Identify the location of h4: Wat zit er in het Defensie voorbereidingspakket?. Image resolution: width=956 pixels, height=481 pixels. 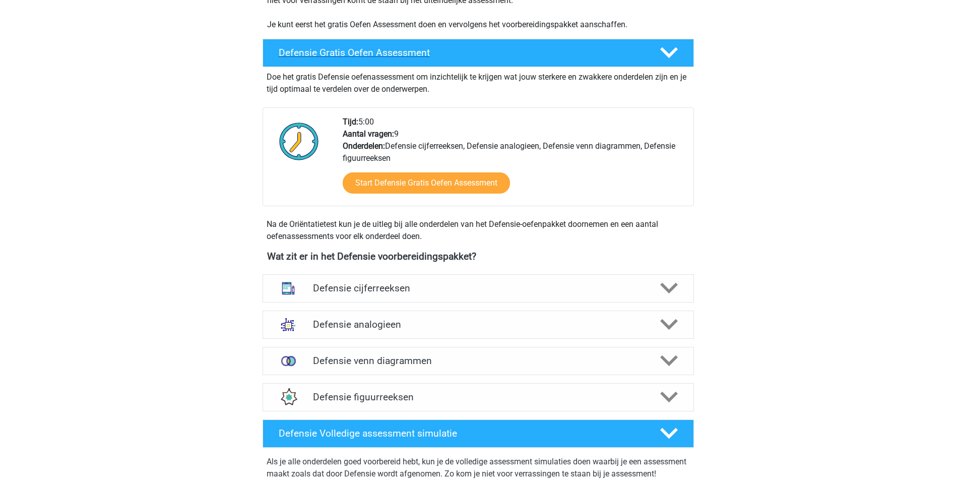
(478, 256).